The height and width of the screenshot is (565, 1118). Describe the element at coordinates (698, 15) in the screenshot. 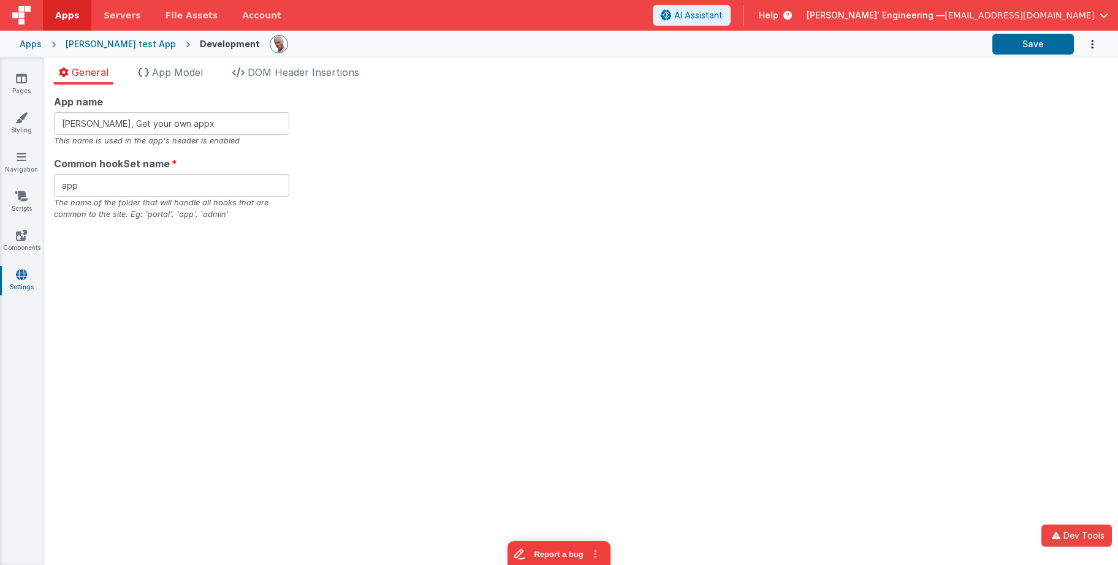

I see `span: AI Assistant` at that location.